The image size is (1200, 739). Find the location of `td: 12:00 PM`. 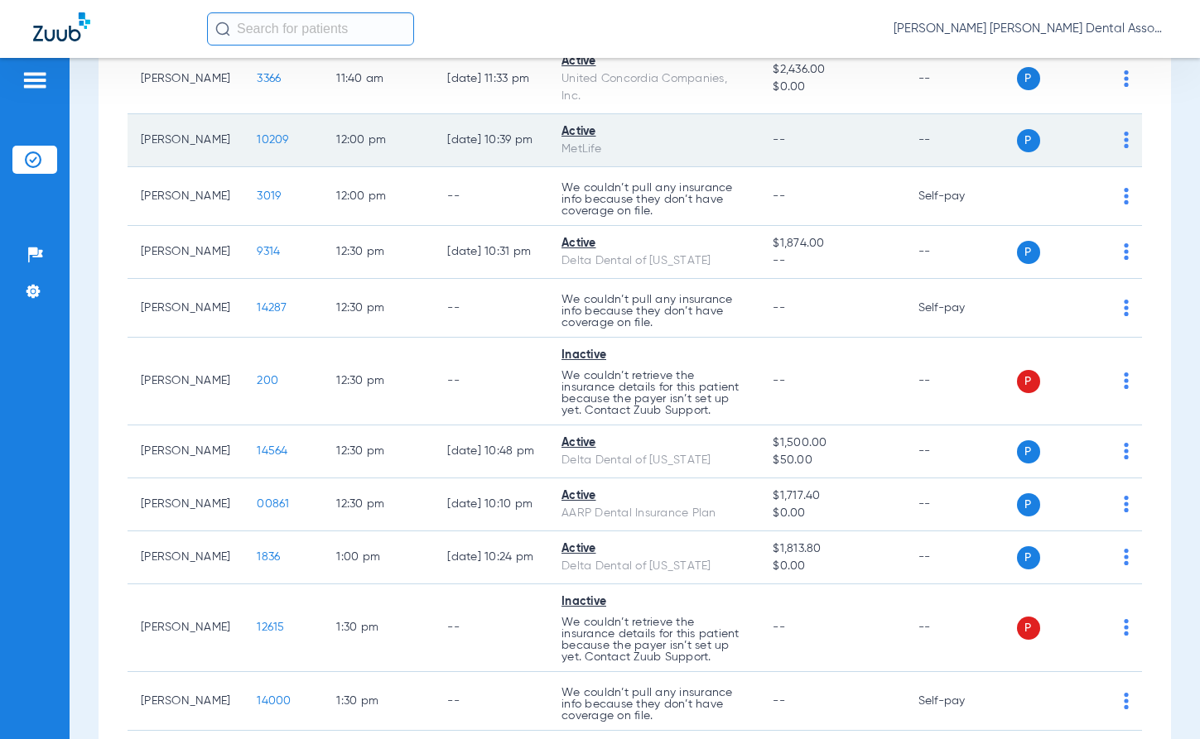

td: 12:00 PM is located at coordinates (378, 141).